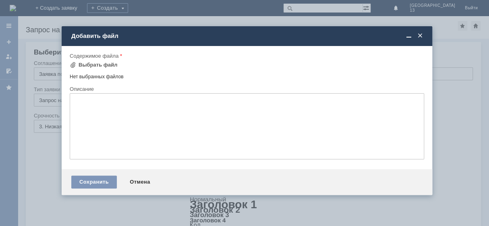 The width and height of the screenshot is (489, 226). I want to click on div: Содержимое файла, so click(246, 56).